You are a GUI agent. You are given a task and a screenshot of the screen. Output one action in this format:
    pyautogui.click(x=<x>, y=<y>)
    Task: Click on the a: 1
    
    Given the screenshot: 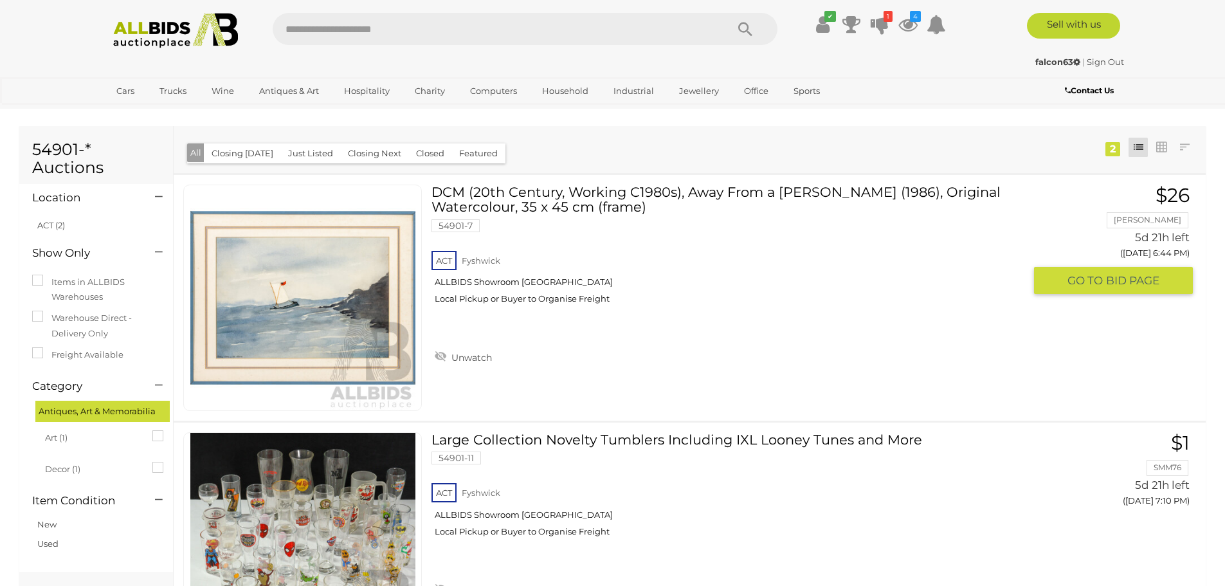 What is the action you would take?
    pyautogui.click(x=880, y=24)
    